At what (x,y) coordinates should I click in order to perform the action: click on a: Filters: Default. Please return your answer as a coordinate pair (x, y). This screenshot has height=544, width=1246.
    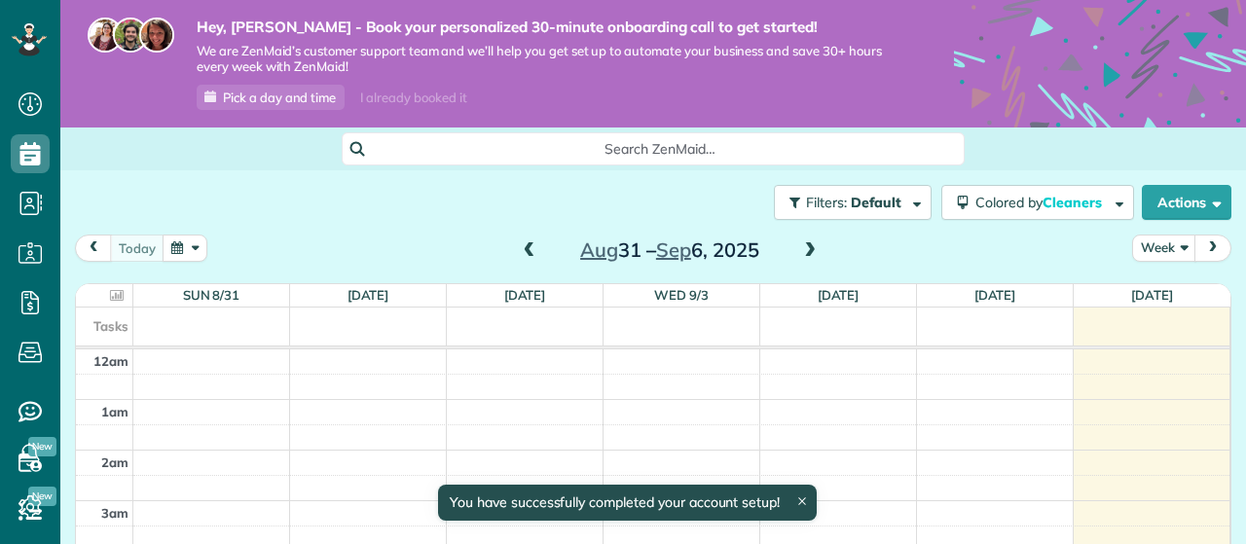
    Looking at the image, I should click on (848, 203).